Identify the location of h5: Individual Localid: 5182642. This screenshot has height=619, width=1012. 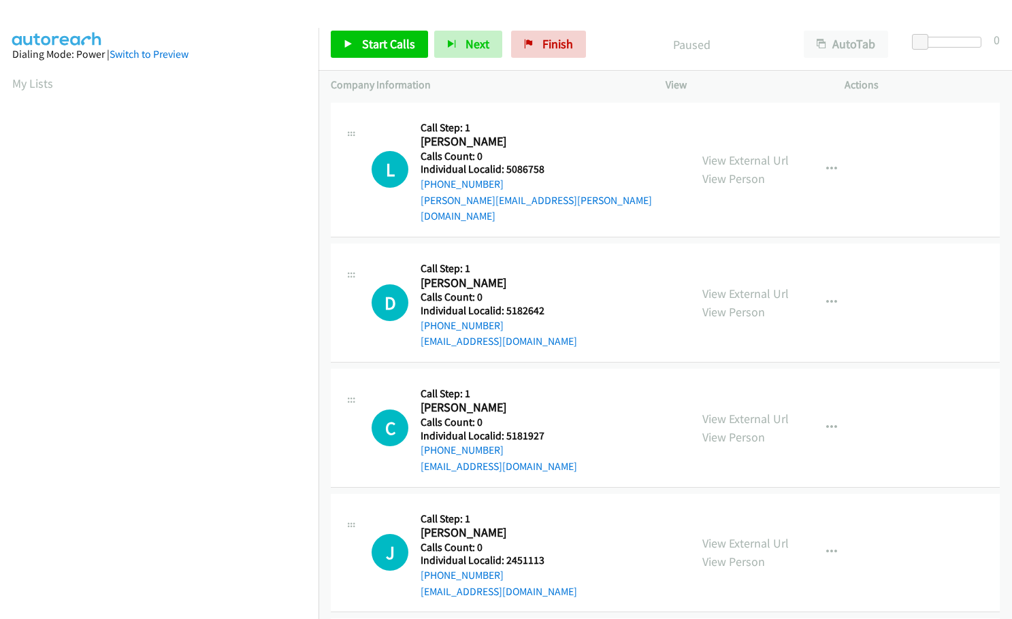
(499, 311).